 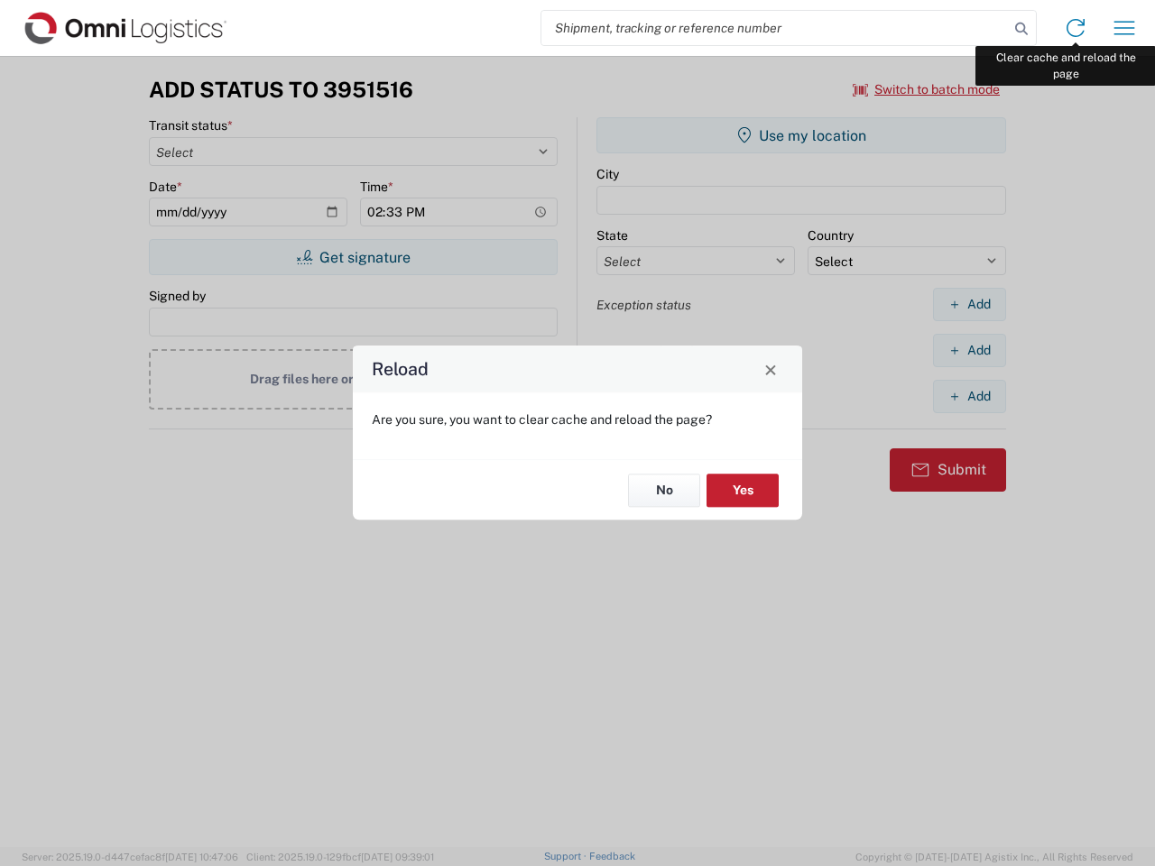 What do you see at coordinates (400, 369) in the screenshot?
I see `h4: Reload` at bounding box center [400, 369].